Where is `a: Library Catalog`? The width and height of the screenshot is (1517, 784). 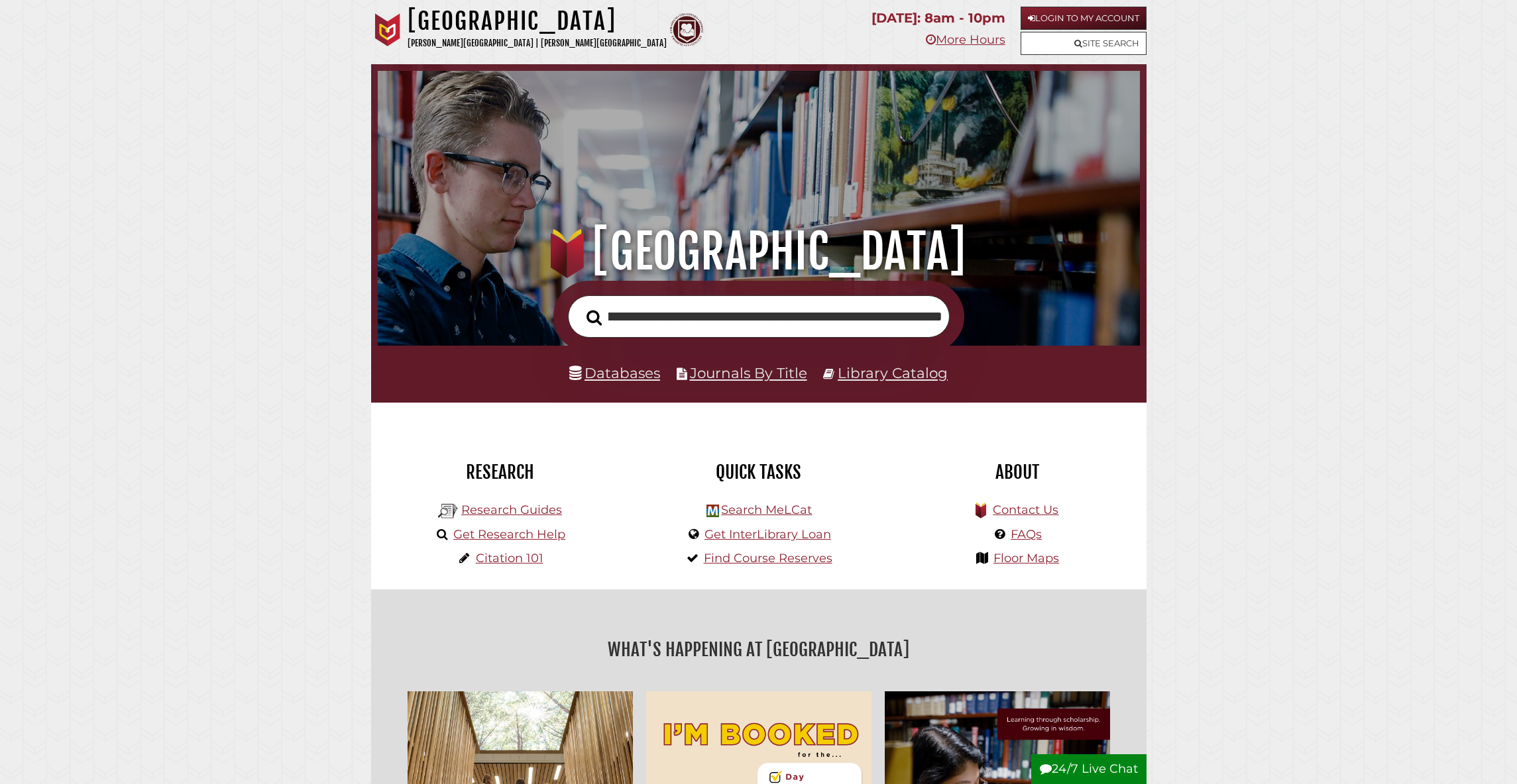 a: Library Catalog is located at coordinates (892, 373).